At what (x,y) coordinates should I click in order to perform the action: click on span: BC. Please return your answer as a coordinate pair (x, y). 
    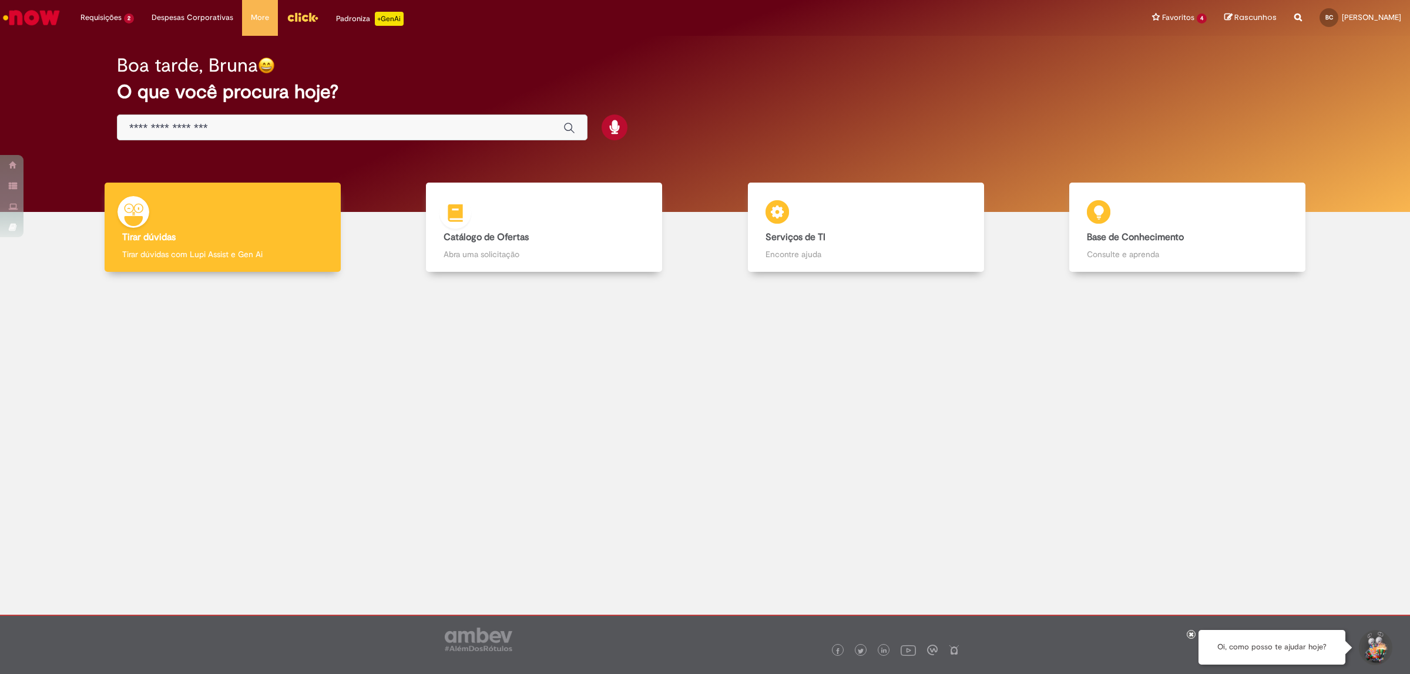
    Looking at the image, I should click on (1329, 17).